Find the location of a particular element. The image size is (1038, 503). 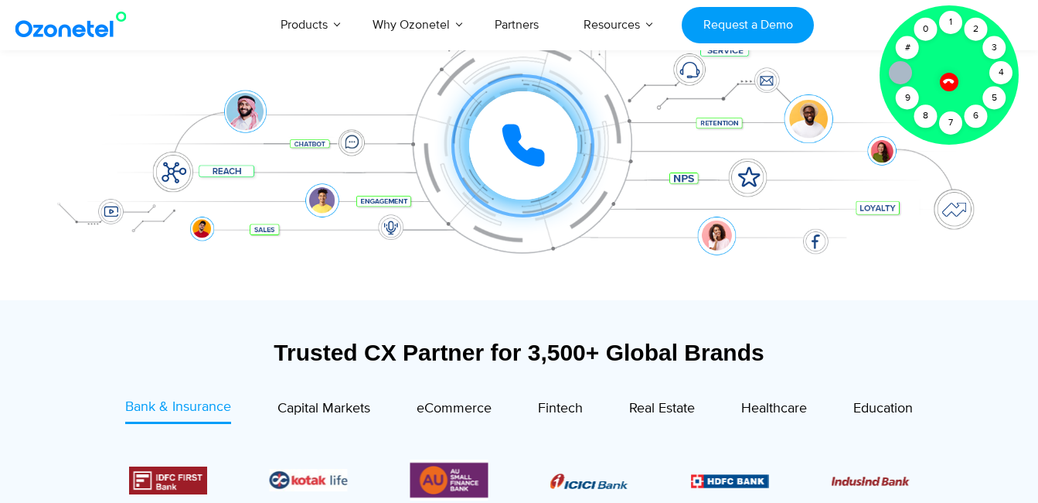

img: Picture26.jpg is located at coordinates (308, 479).